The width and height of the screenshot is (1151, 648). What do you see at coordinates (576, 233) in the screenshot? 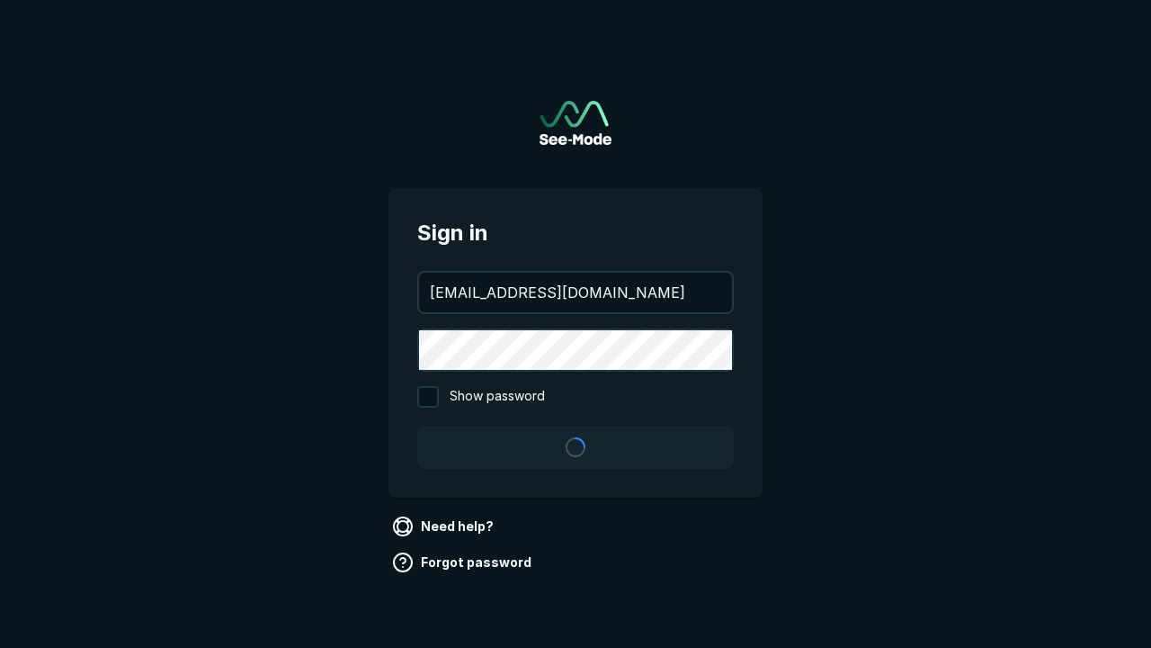
I see `span: Sign in` at bounding box center [576, 233].